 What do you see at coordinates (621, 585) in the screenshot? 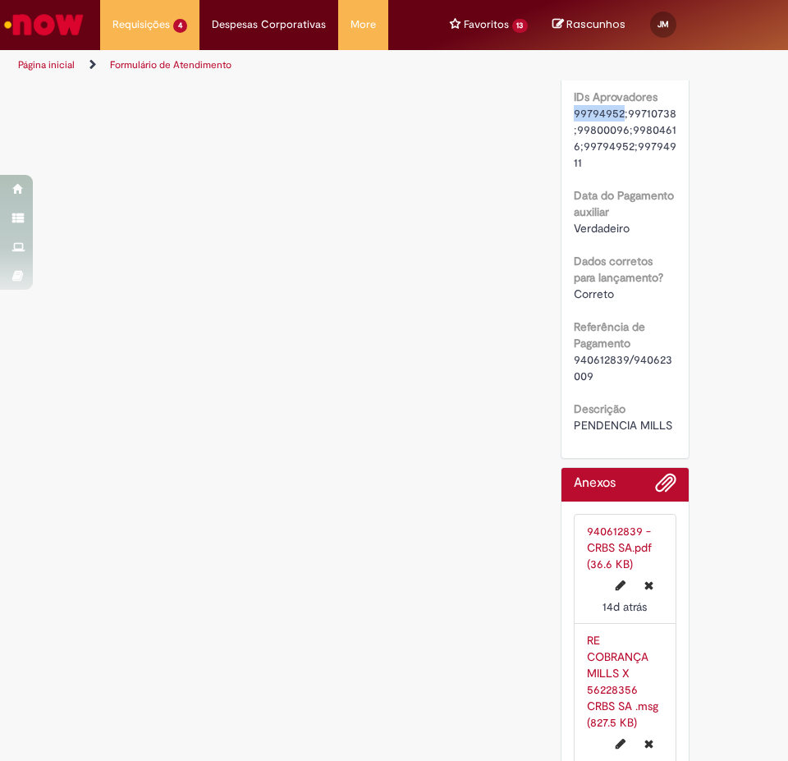
I see `button: Editar nome de arquivo 940612839 - CRBS SA.pdf` at bounding box center [621, 585].